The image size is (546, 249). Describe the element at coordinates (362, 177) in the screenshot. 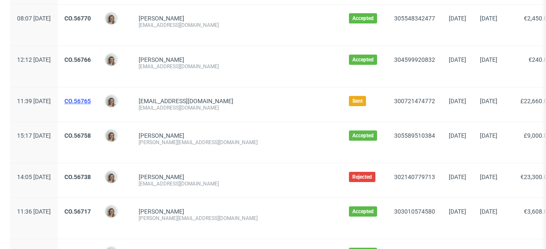

I see `span: Rejected` at that location.